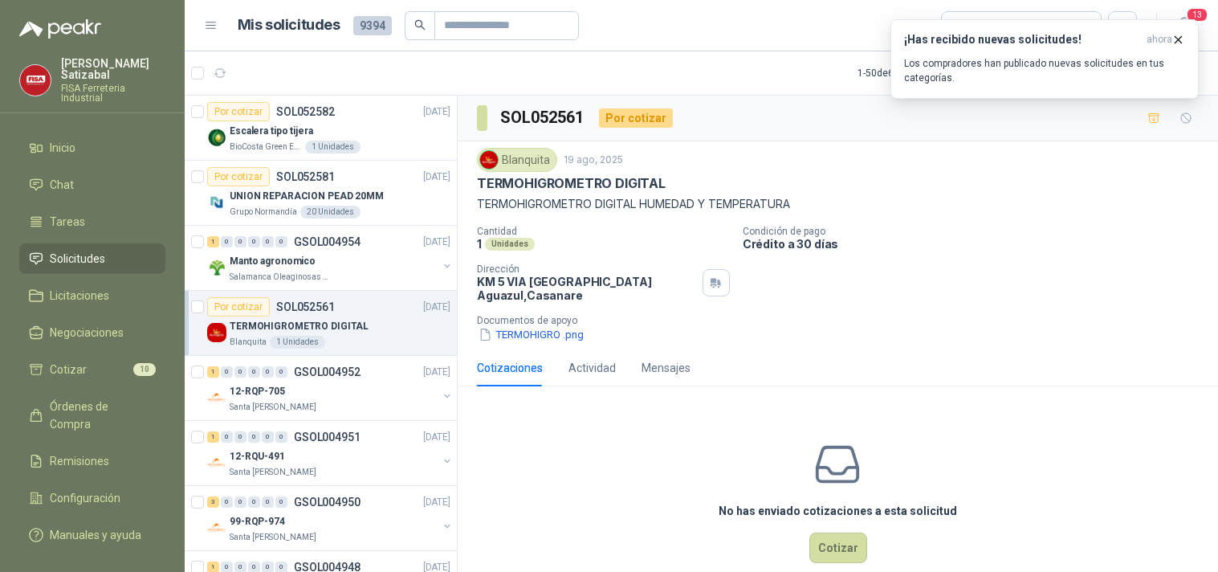  What do you see at coordinates (330, 212) in the screenshot?
I see `div: 20 Unidades` at bounding box center [330, 212].